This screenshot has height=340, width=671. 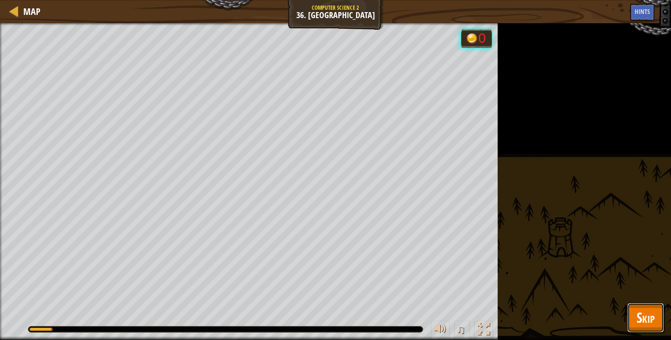 What do you see at coordinates (29, 11) in the screenshot?
I see `a: Map` at bounding box center [29, 11].